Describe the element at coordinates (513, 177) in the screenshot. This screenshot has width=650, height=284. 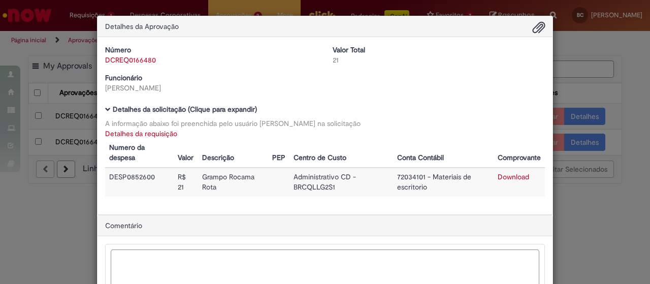
I see `a: Download` at that location.